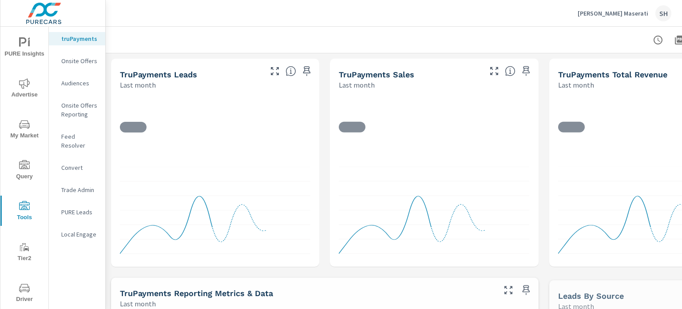 This screenshot has width=682, height=309. What do you see at coordinates (80, 141) in the screenshot?
I see `p: Feed Resolver` at bounding box center [80, 141].